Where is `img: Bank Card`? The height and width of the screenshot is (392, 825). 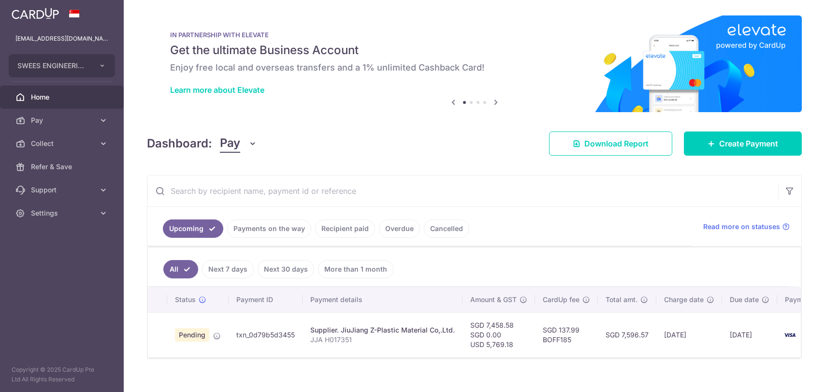
img: Bank Card is located at coordinates (790, 335).